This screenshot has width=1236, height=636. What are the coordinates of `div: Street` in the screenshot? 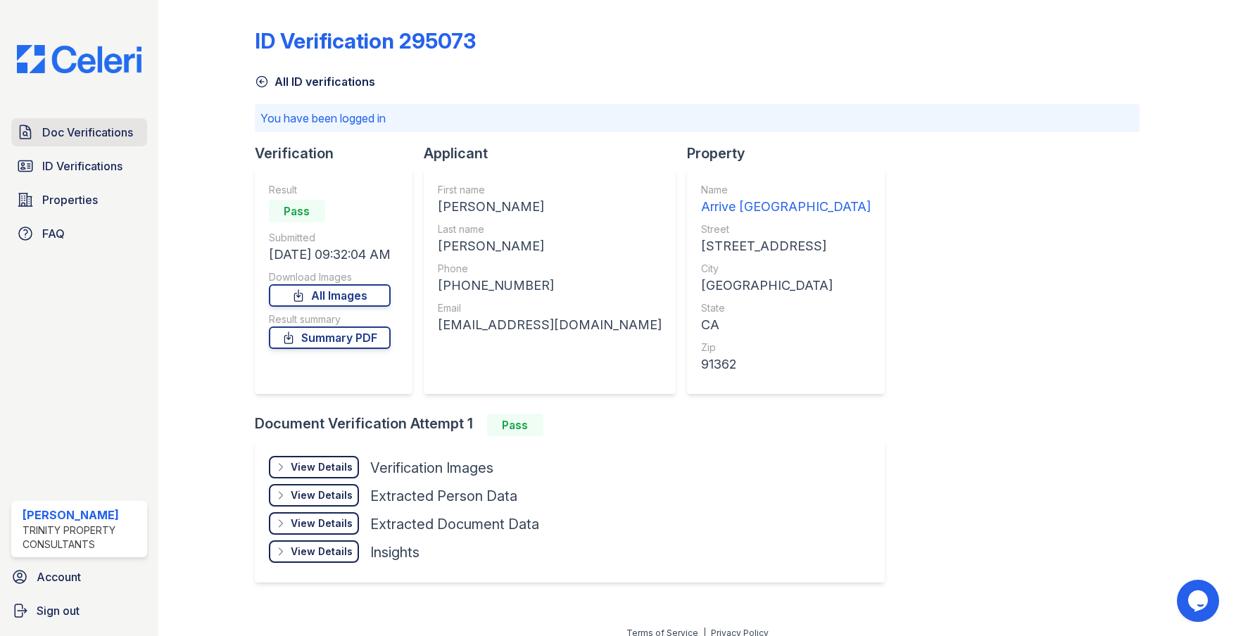 It's located at (785, 229).